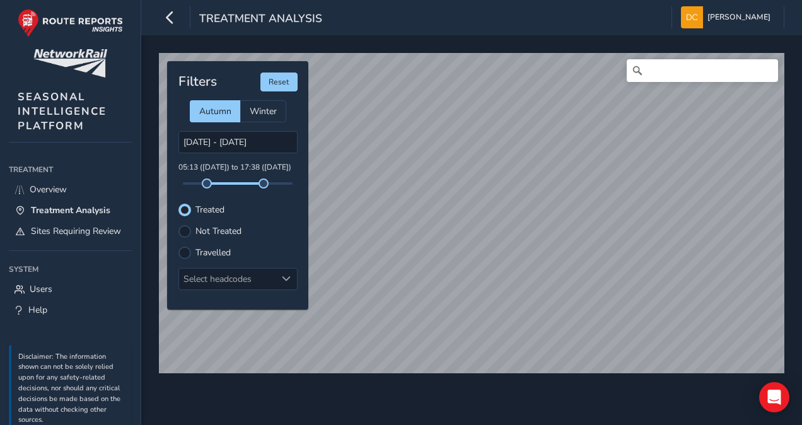 The width and height of the screenshot is (802, 425). I want to click on label: Treated, so click(210, 210).